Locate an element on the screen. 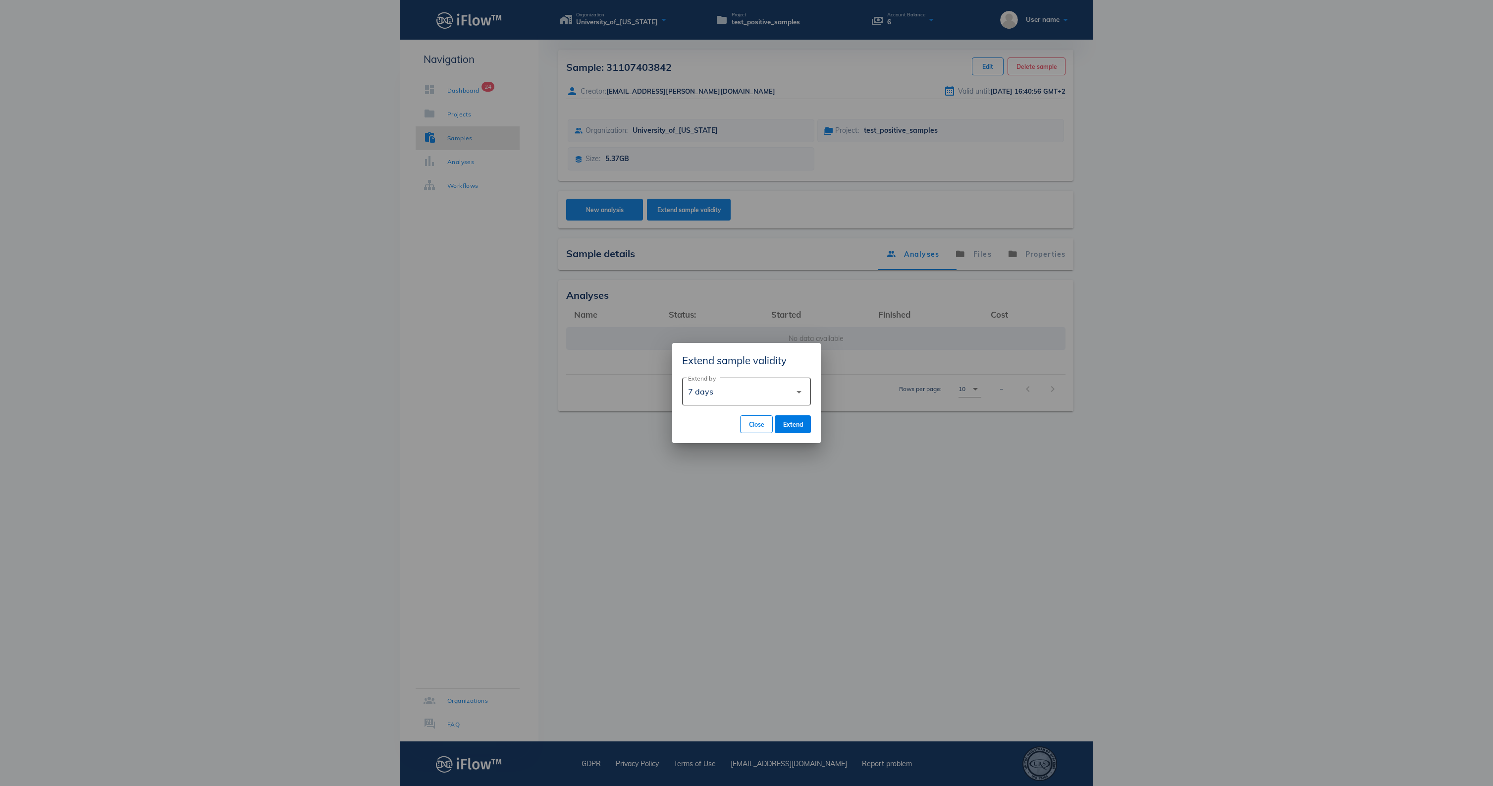 The image size is (1493, 786). button: Close is located at coordinates (756, 424).